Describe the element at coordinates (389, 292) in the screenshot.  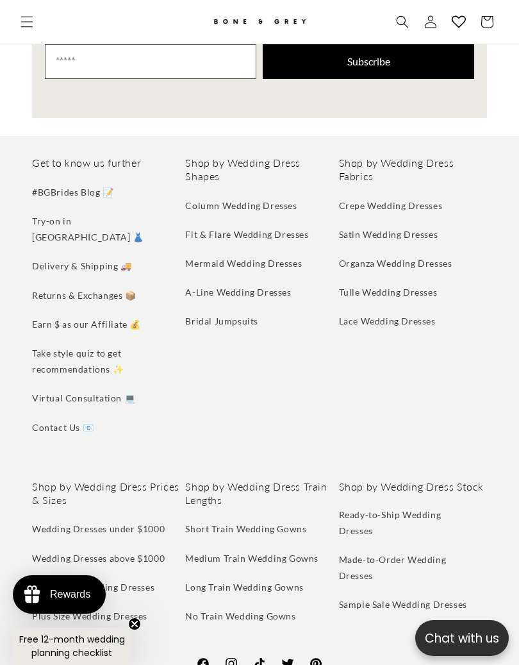
I see `a: Tulle Wedding Dresses` at that location.